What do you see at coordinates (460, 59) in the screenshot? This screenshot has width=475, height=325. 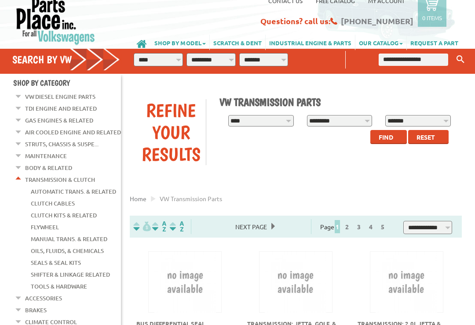 I see `button: Keyword Search` at bounding box center [460, 59].